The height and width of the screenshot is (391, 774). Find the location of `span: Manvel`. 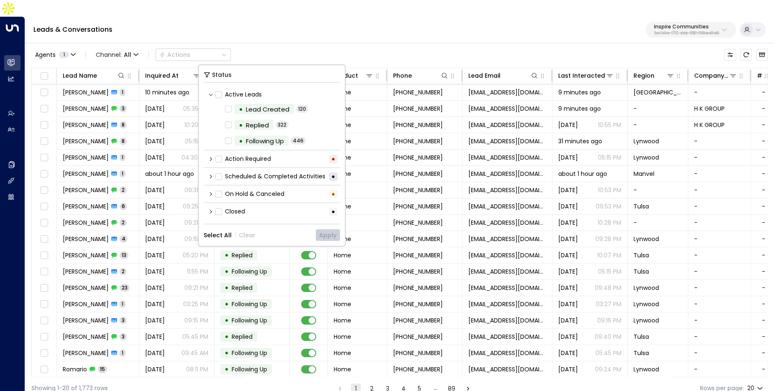

span: Manvel is located at coordinates (644, 174).